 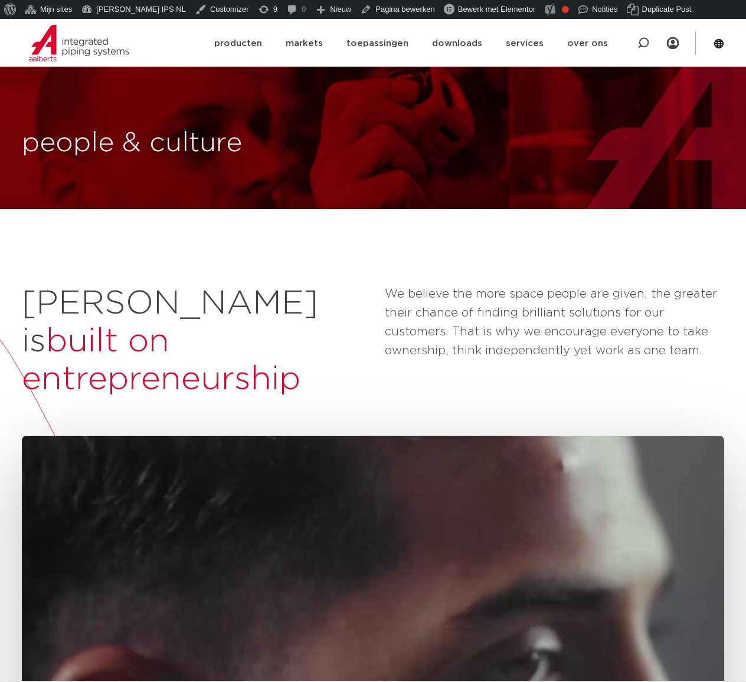 I want to click on a: downloads, so click(x=457, y=43).